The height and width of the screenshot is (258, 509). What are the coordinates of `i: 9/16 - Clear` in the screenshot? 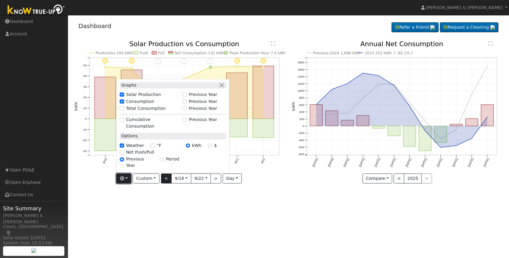 It's located at (105, 61).